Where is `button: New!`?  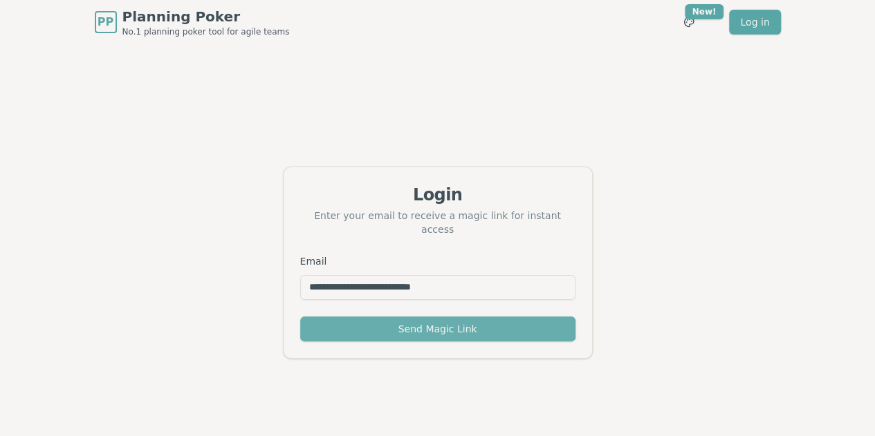 button: New! is located at coordinates (689, 22).